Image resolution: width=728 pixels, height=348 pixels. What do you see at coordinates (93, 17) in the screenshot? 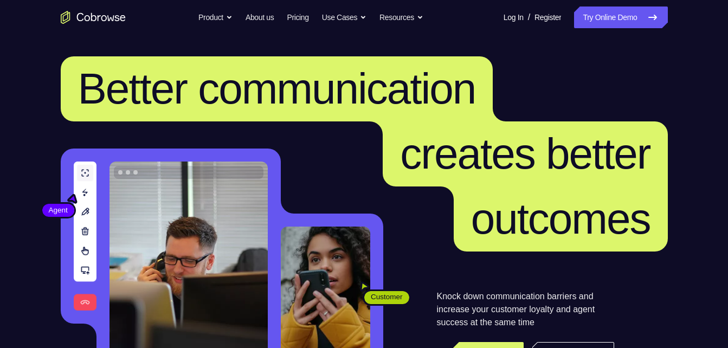
I see `a: Go to the home page` at bounding box center [93, 17].